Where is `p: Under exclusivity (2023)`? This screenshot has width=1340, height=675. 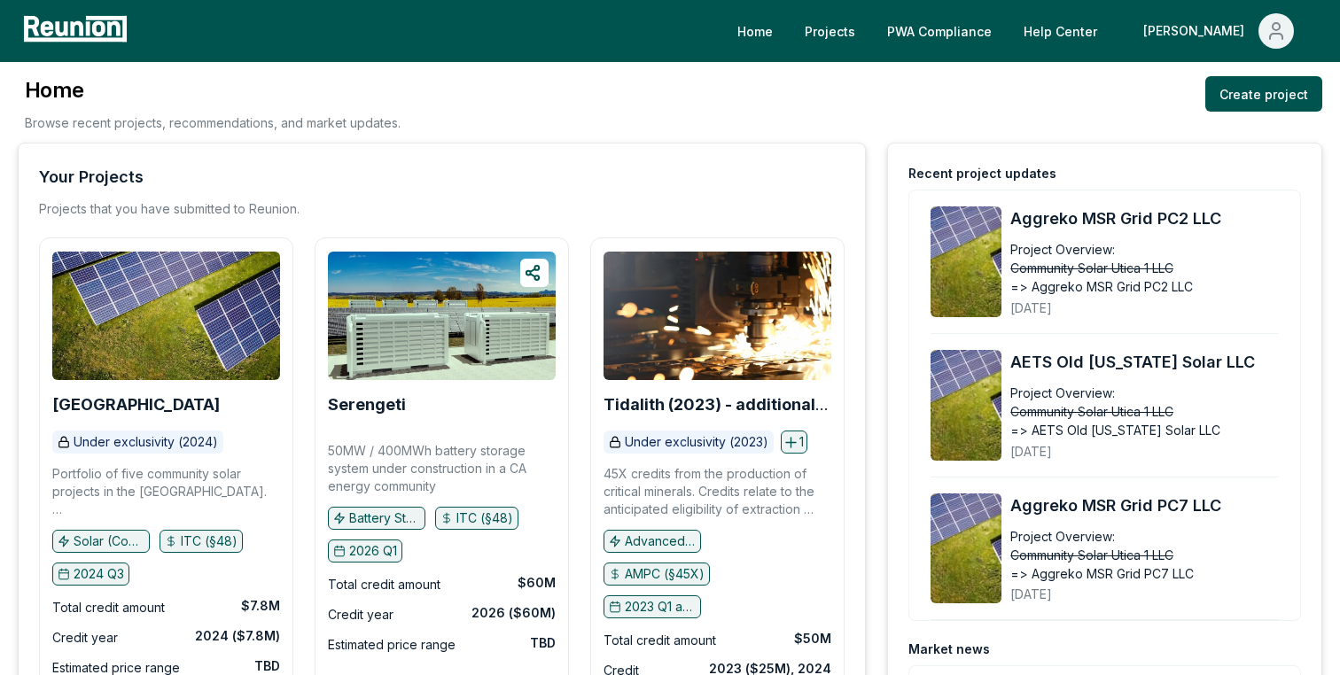
p: Under exclusivity (2023) is located at coordinates (697, 442).